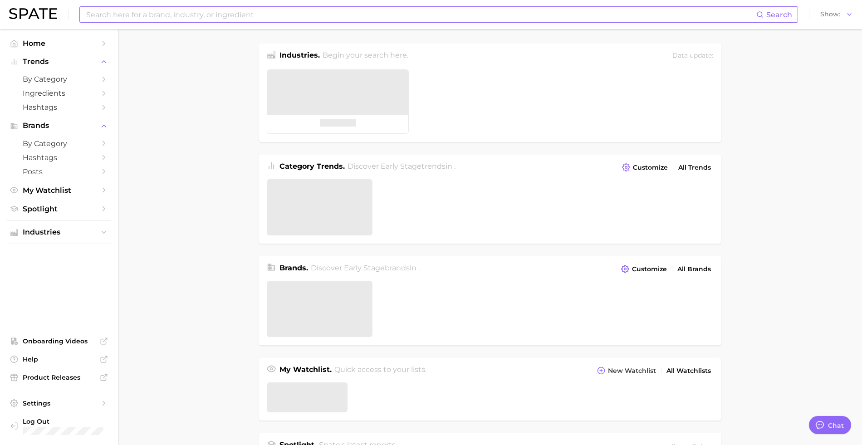 This screenshot has width=862, height=445. What do you see at coordinates (59, 171) in the screenshot?
I see `span: Posts` at bounding box center [59, 171].